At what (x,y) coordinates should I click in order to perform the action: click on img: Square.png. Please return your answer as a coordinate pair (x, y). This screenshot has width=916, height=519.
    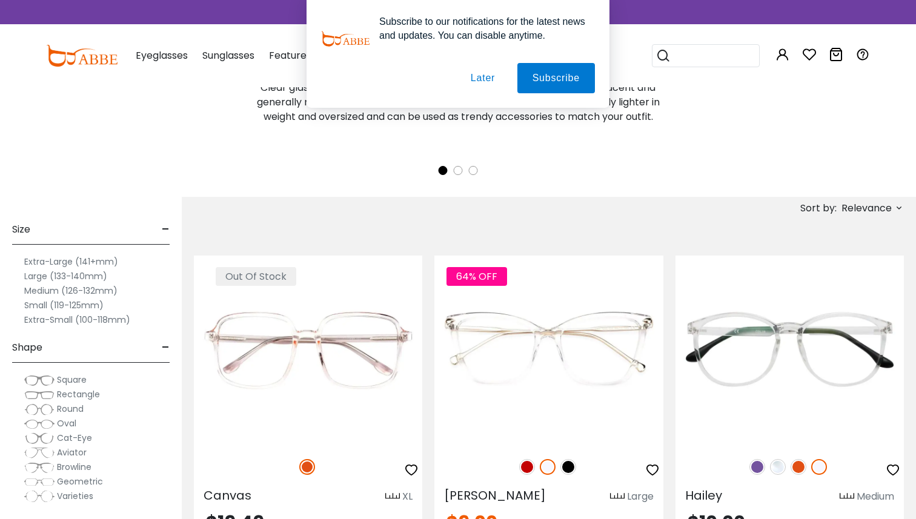
    Looking at the image, I should click on (39, 381).